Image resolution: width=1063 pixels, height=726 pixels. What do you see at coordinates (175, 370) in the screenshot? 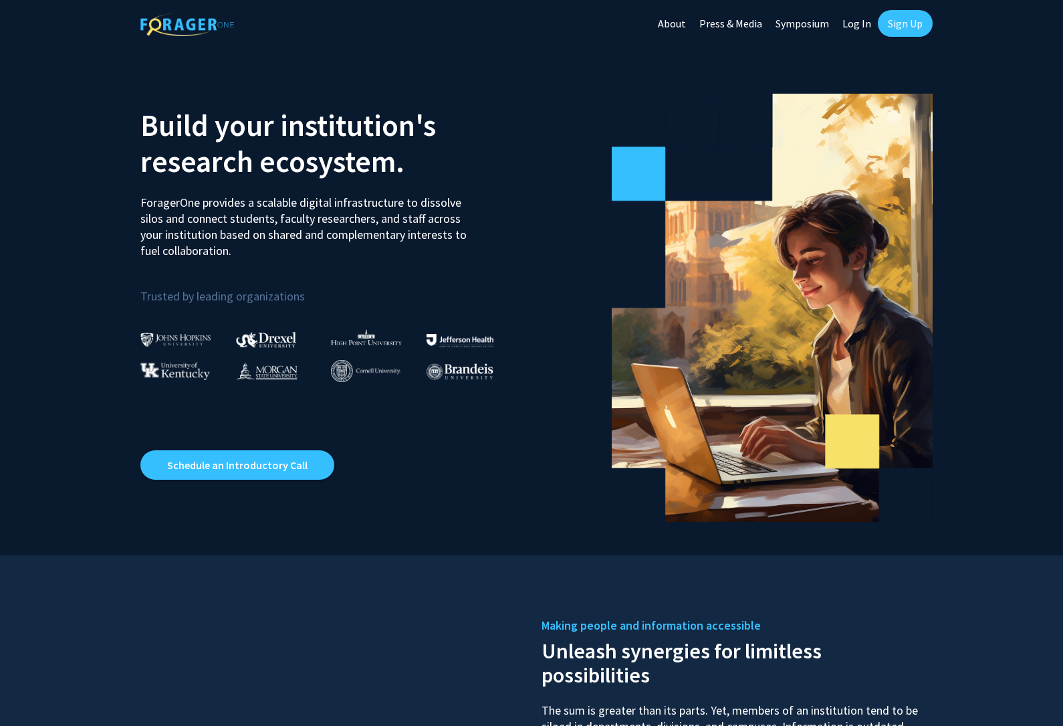
I see `img: University of Kentucky` at bounding box center [175, 370].